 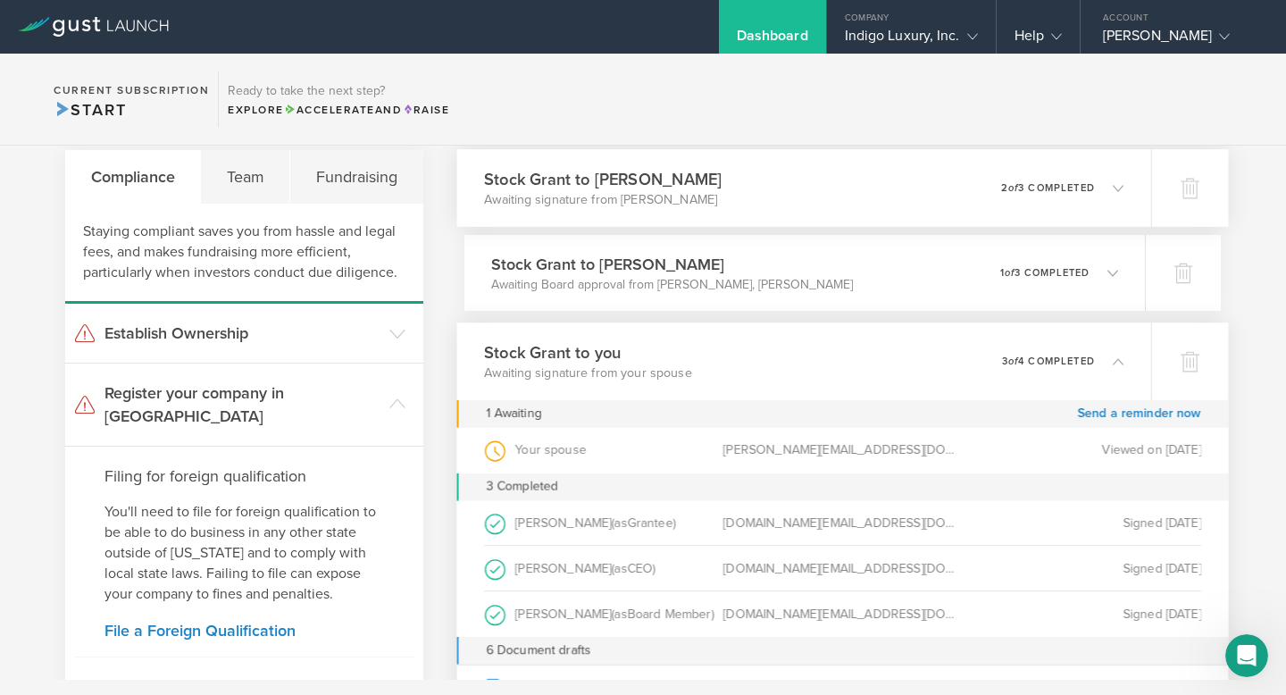 I want to click on img: logo, so click(x=95, y=48).